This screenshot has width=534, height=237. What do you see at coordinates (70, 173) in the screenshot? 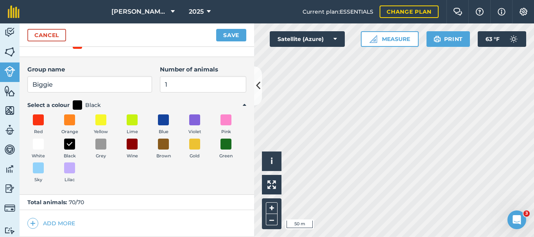
I see `button: Lilac` at bounding box center [70, 173].